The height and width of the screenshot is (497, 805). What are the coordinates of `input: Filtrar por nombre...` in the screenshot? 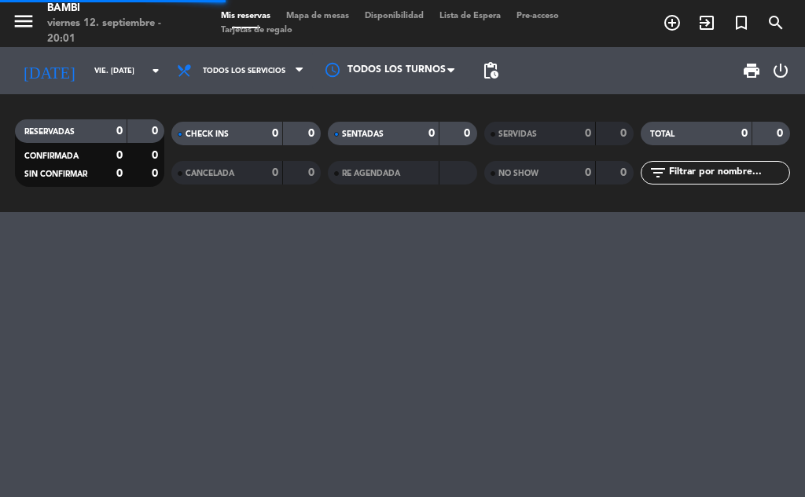 It's located at (728, 173).